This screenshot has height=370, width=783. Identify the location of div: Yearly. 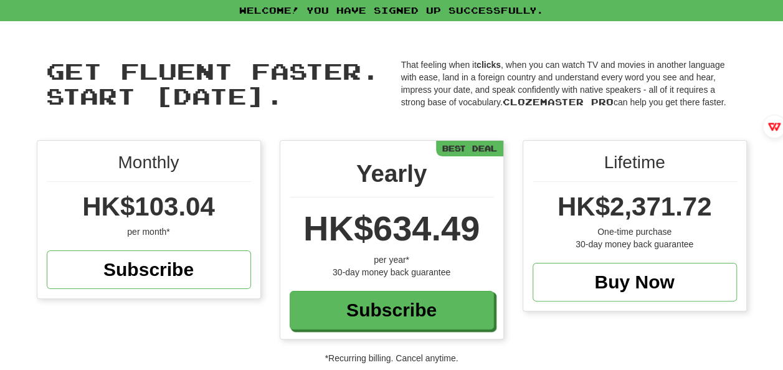
(392, 177).